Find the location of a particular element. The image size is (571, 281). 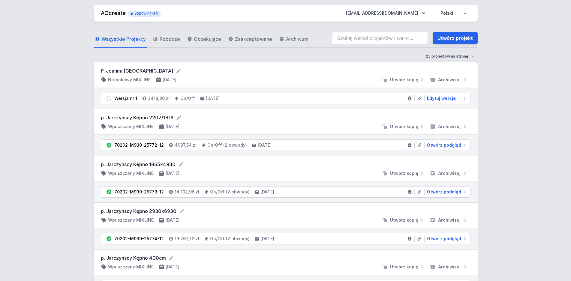

form: p. Jarczyńscy Kępno 1865x4930 is located at coordinates (286, 164).